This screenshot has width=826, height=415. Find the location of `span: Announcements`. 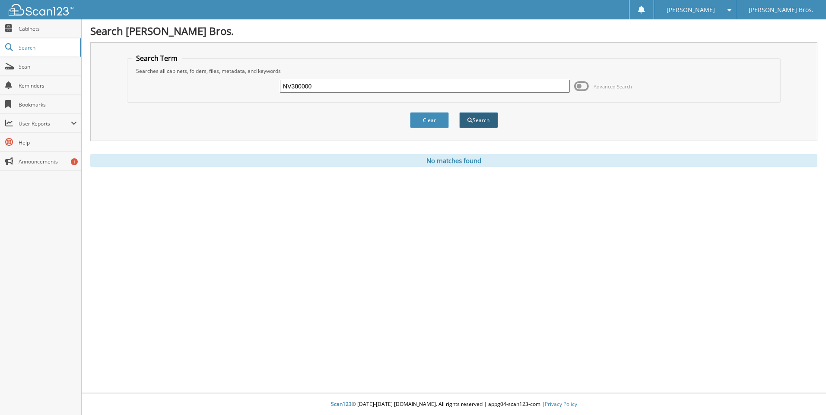

span: Announcements is located at coordinates (48, 162).